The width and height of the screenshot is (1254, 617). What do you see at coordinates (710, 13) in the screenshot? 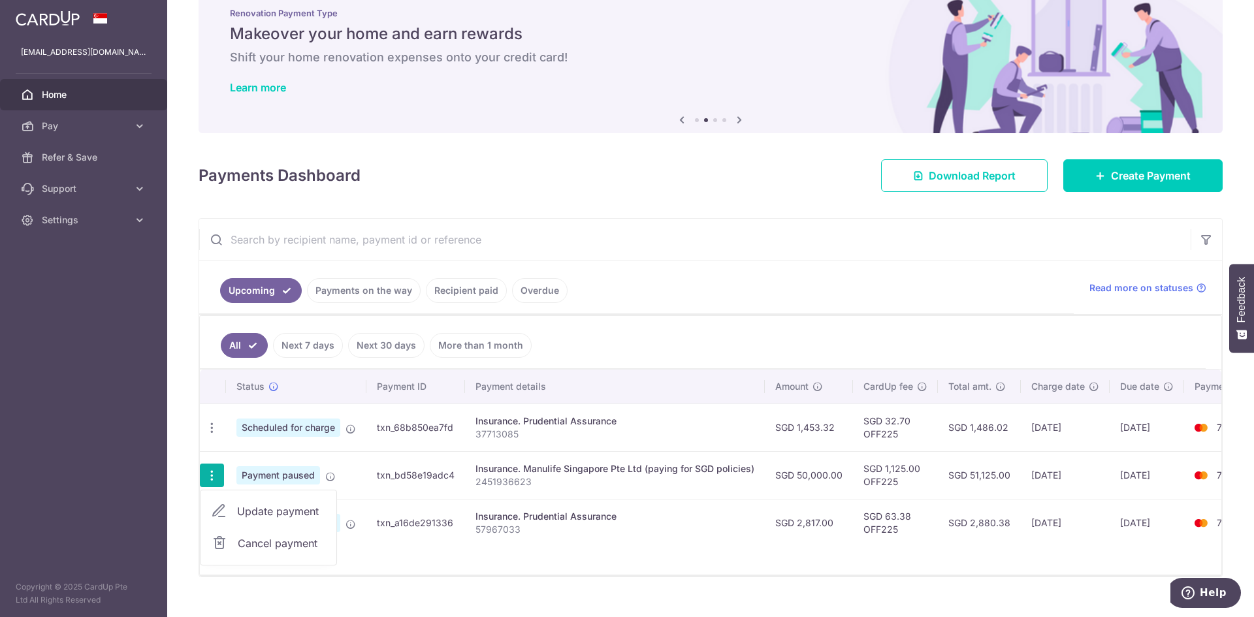
I see `p: Renovation Payment Type` at bounding box center [710, 13].